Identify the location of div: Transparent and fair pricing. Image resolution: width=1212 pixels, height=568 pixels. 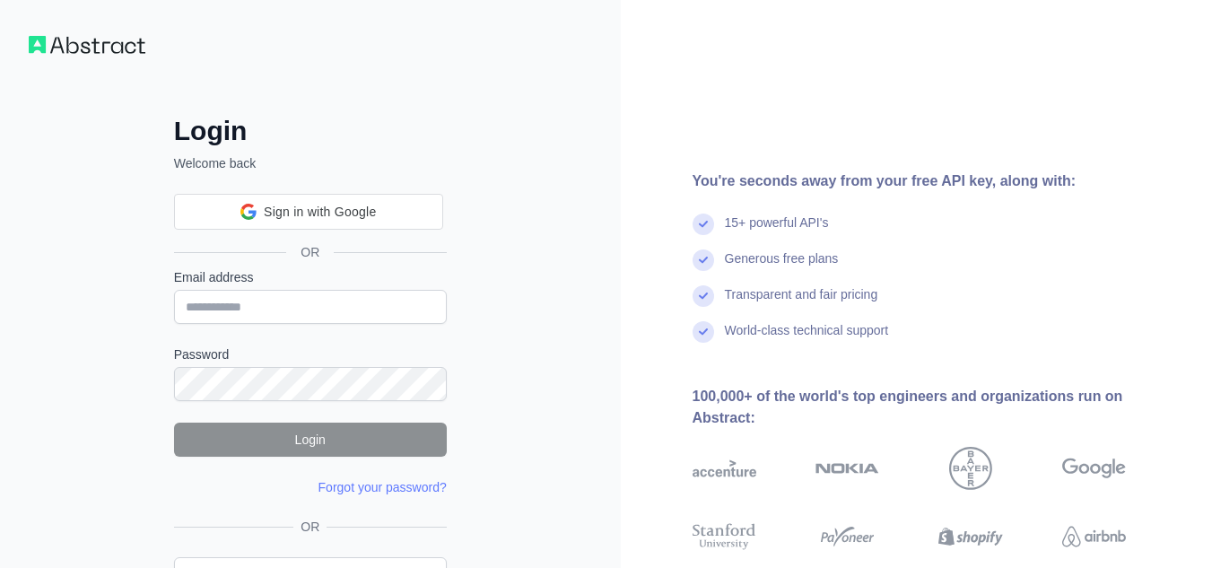
(801, 303).